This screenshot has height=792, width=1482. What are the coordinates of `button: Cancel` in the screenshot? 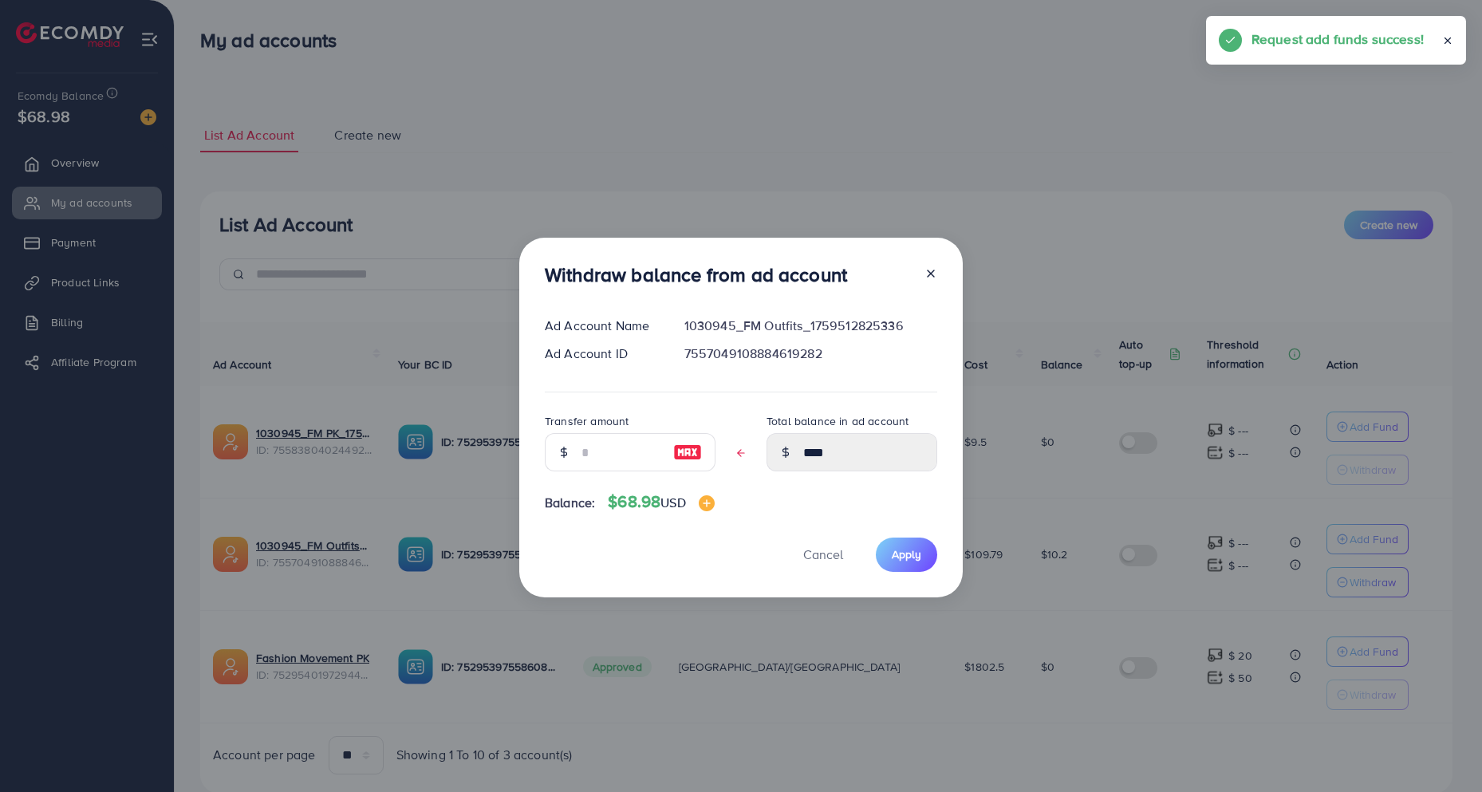 It's located at (823, 554).